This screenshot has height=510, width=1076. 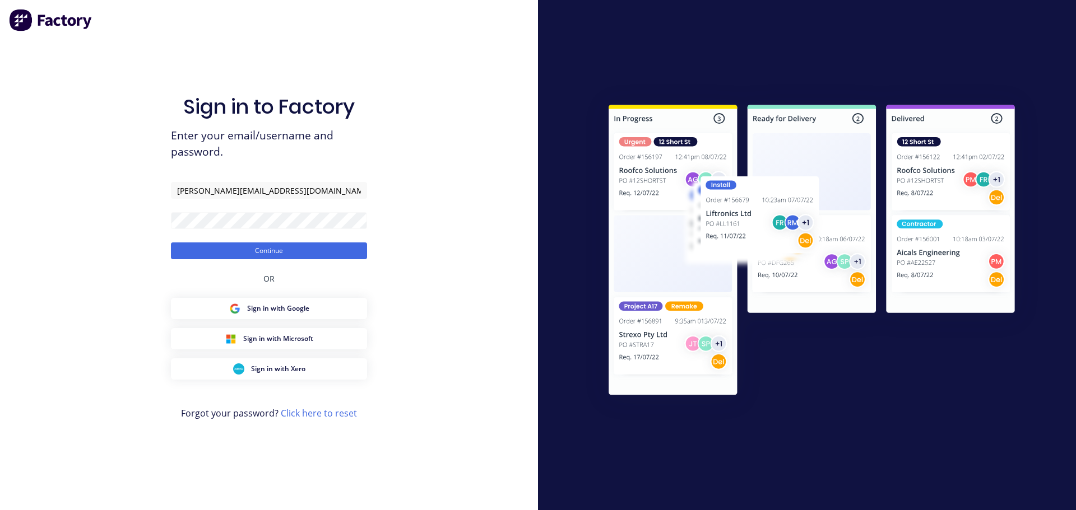 I want to click on img: Factory, so click(x=51, y=20).